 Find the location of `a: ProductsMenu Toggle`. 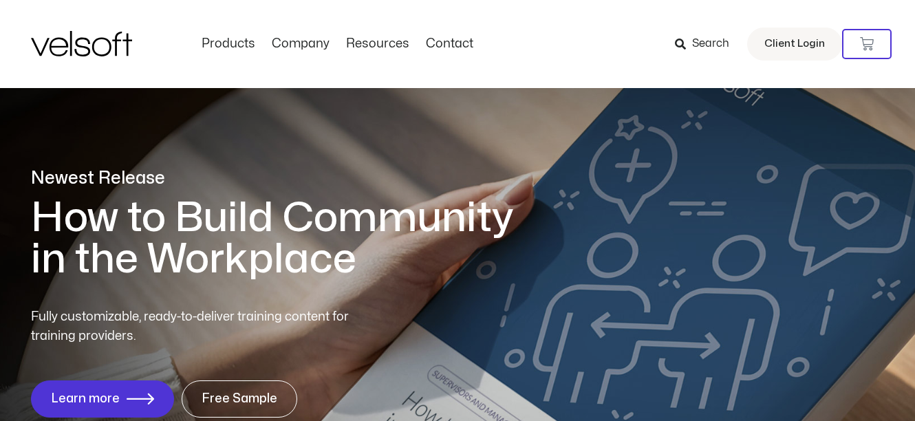

a: ProductsMenu Toggle is located at coordinates (229, 44).